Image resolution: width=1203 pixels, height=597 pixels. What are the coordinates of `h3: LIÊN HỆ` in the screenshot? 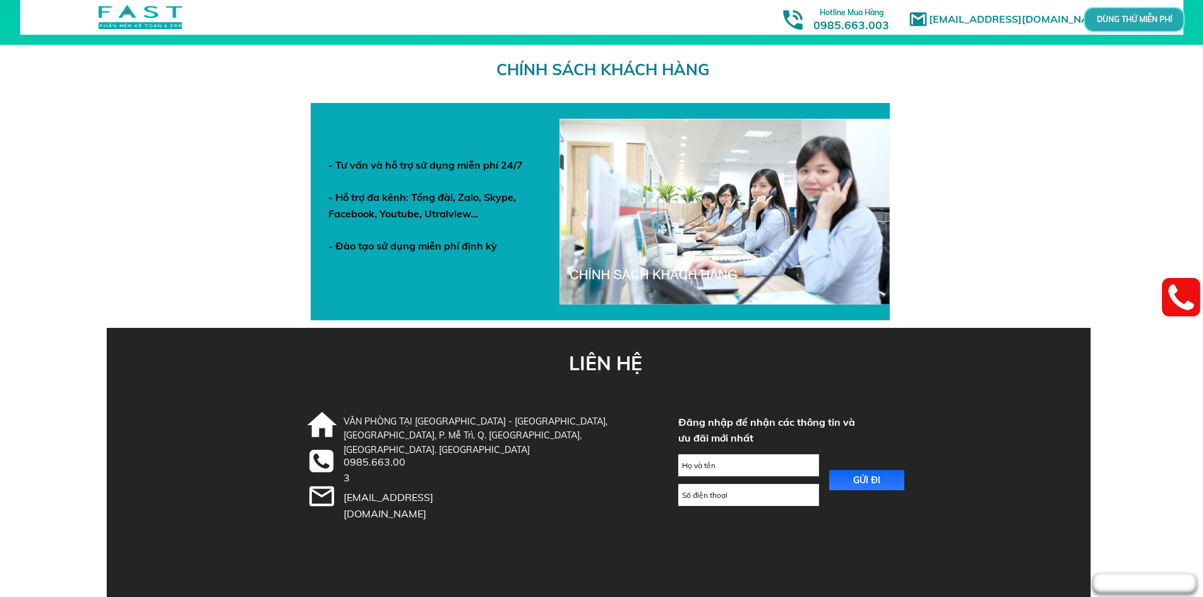 It's located at (607, 363).